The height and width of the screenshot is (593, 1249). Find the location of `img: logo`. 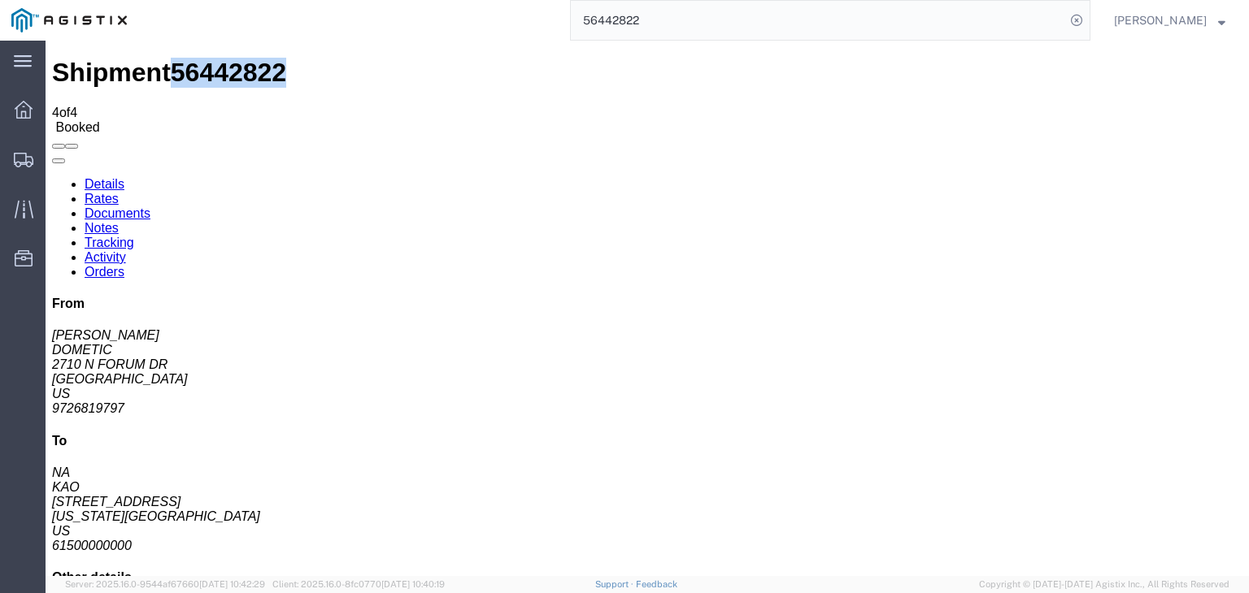

img: logo is located at coordinates (69, 20).